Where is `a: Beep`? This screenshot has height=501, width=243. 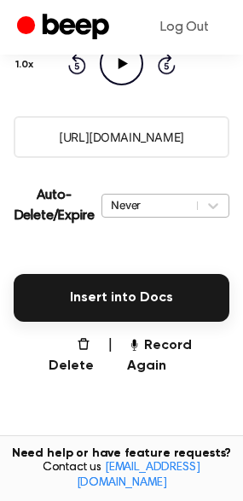
a: Beep is located at coordinates (65, 27).